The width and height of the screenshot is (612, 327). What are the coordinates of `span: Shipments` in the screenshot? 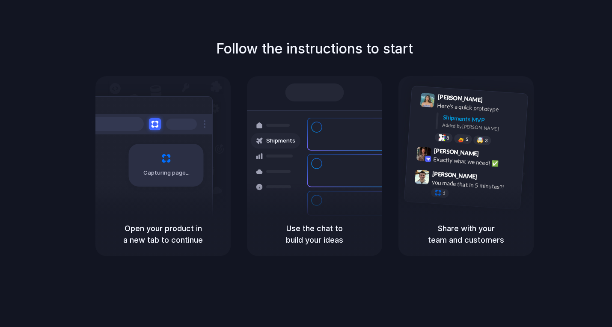 It's located at (281, 141).